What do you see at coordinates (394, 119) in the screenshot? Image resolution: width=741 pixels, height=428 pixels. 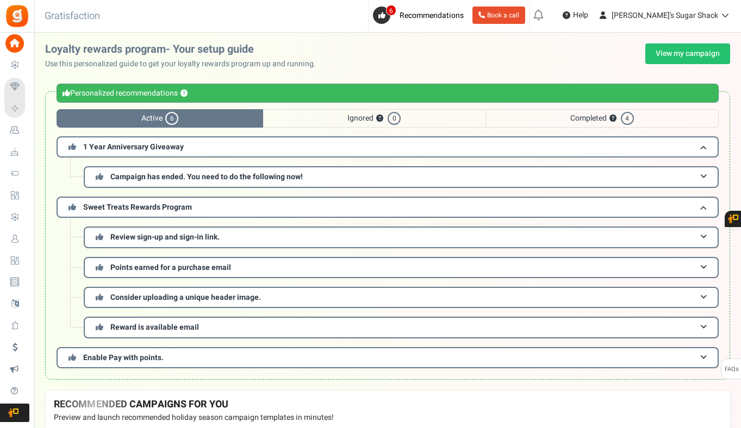 I see `span: 0` at bounding box center [394, 119].